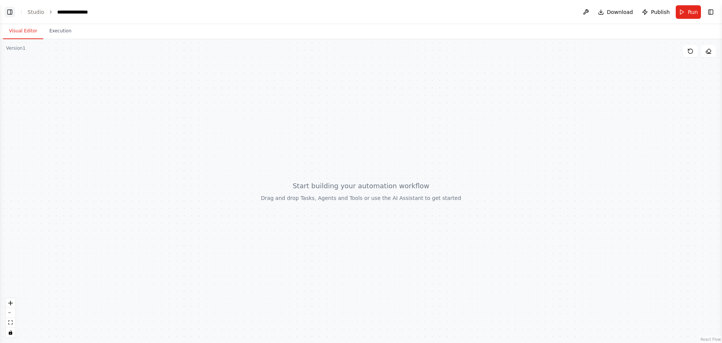 The width and height of the screenshot is (722, 343). What do you see at coordinates (616, 12) in the screenshot?
I see `button: Download` at bounding box center [616, 12].